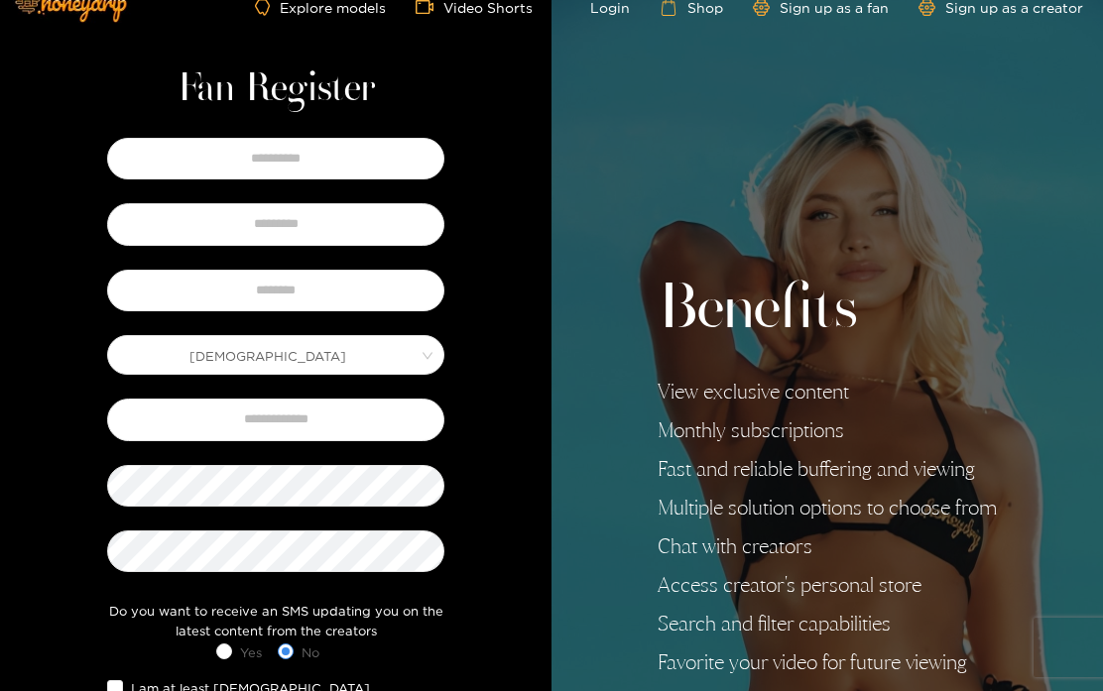  Describe the element at coordinates (827, 546) in the screenshot. I see `li: Chat with creators` at that location.